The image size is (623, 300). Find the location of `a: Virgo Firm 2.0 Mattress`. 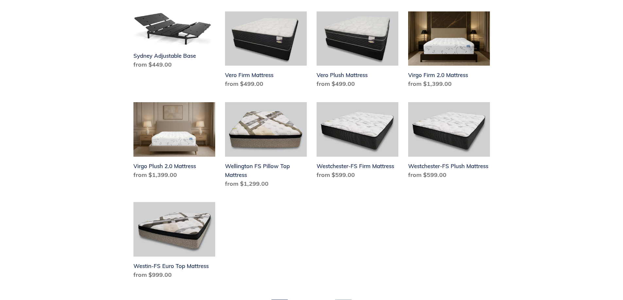

a: Virgo Firm 2.0 Mattress is located at coordinates (449, 51).